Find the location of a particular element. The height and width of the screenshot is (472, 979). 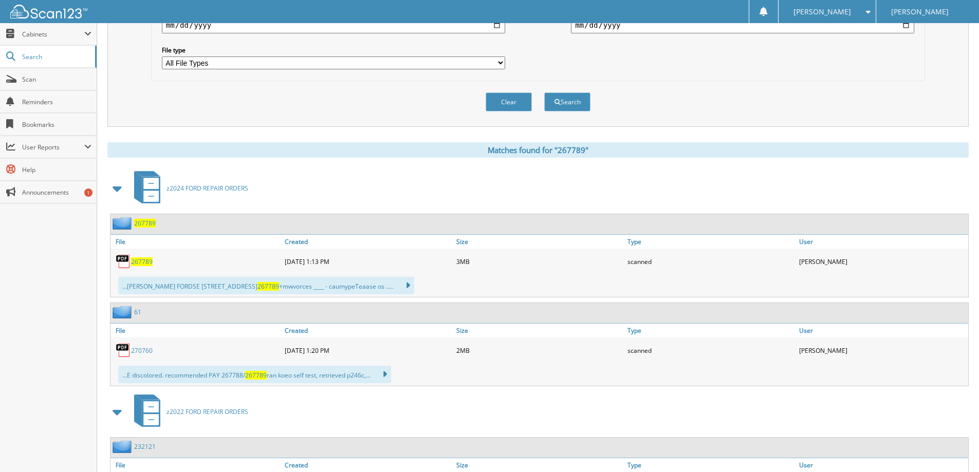

span: z2024 FORD REPAIR ORDERS is located at coordinates (207, 188).